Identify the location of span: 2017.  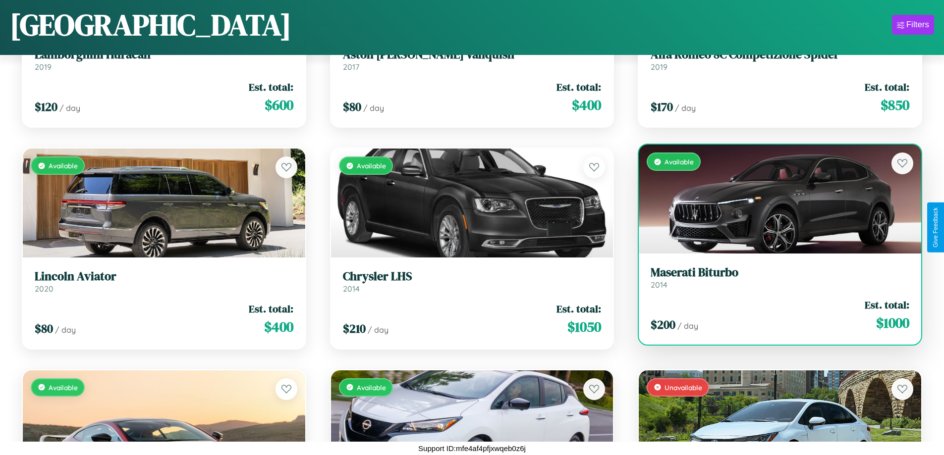
(351, 67).